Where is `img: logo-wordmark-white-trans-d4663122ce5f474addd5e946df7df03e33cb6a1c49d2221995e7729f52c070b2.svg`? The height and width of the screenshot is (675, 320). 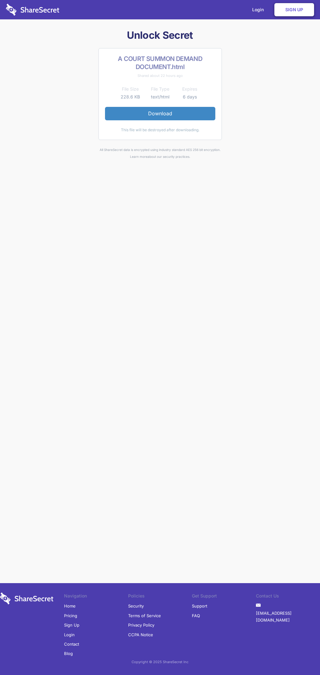
img: logo-wordmark-white-trans-d4663122ce5f474addd5e946df7df03e33cb6a1c49d2221995e7729f52c070b2.svg is located at coordinates (32, 10).